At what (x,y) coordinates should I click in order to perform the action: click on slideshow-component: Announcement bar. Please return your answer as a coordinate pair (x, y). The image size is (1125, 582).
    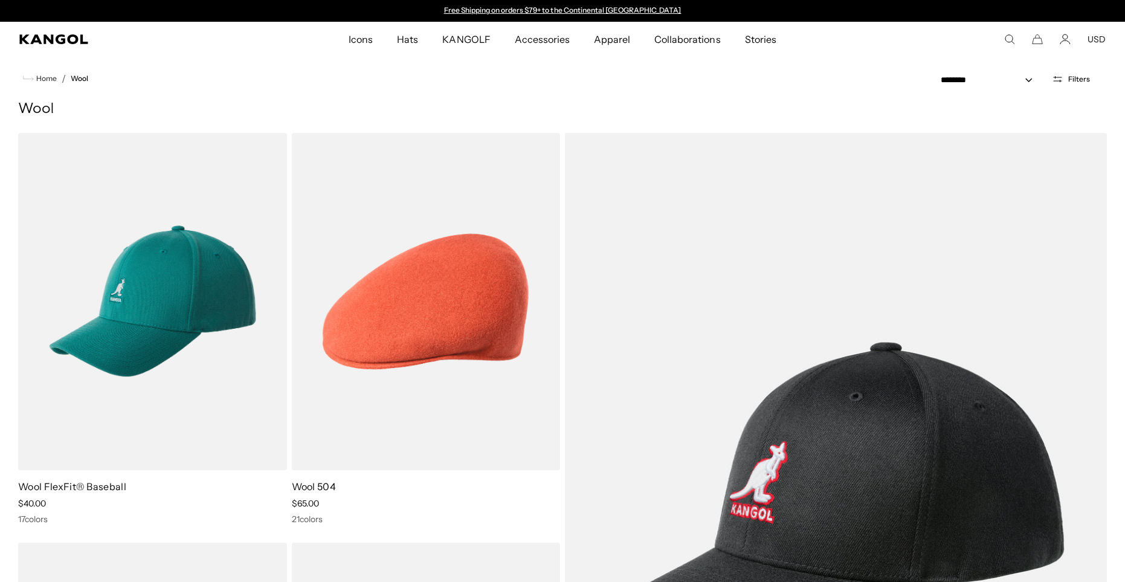
    Looking at the image, I should click on (563, 11).